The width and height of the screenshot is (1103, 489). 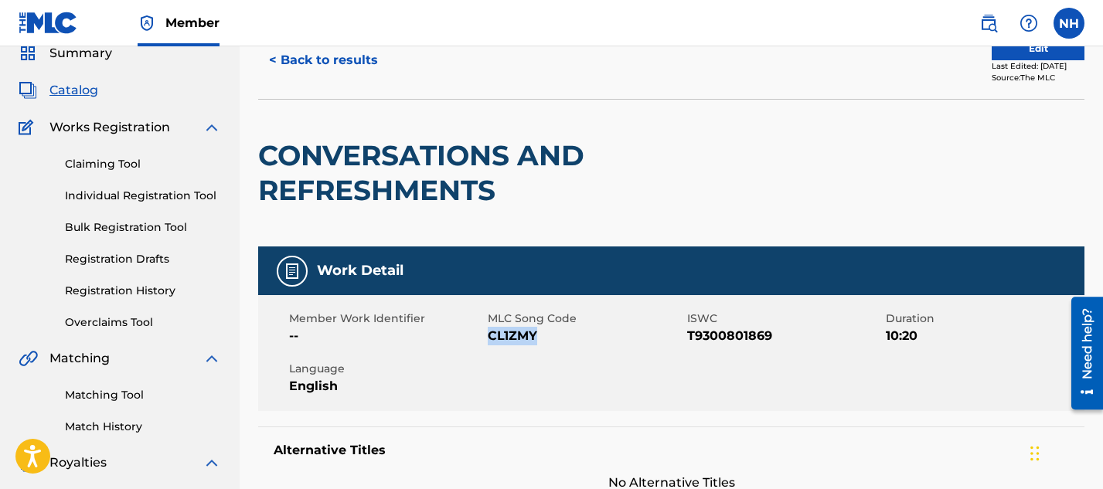 What do you see at coordinates (386, 369) in the screenshot?
I see `span: Language` at bounding box center [386, 369].